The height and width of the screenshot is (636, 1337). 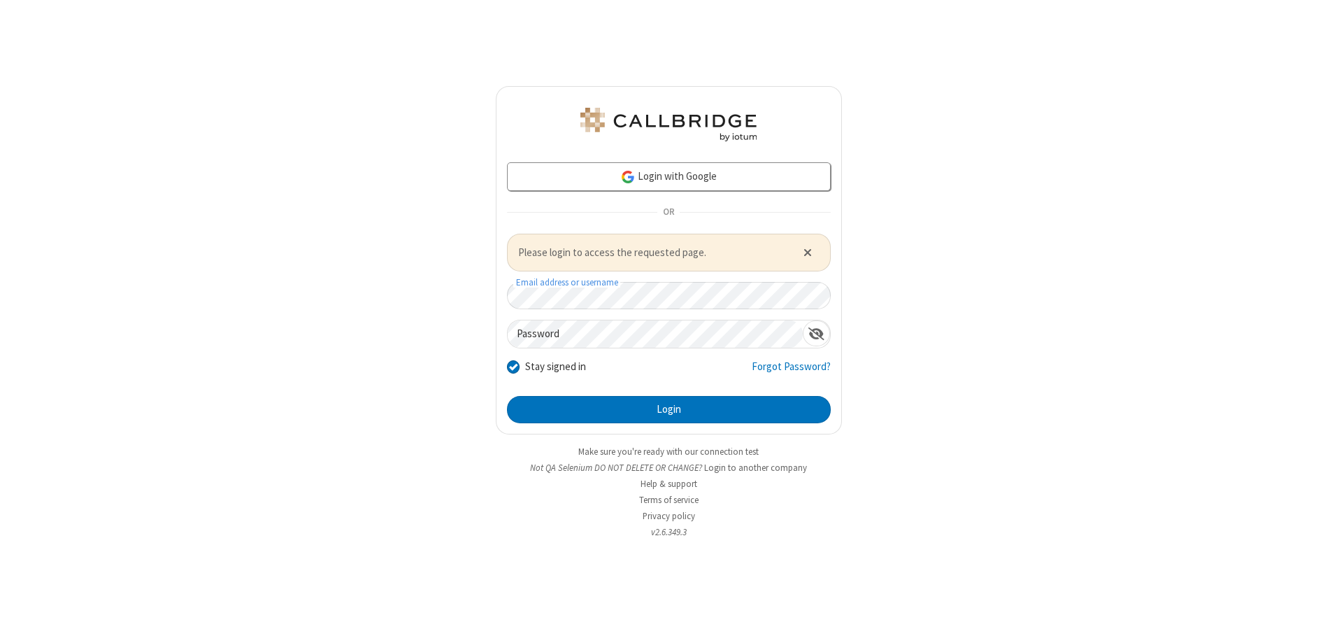 I want to click on a: Help & support, so click(x=669, y=483).